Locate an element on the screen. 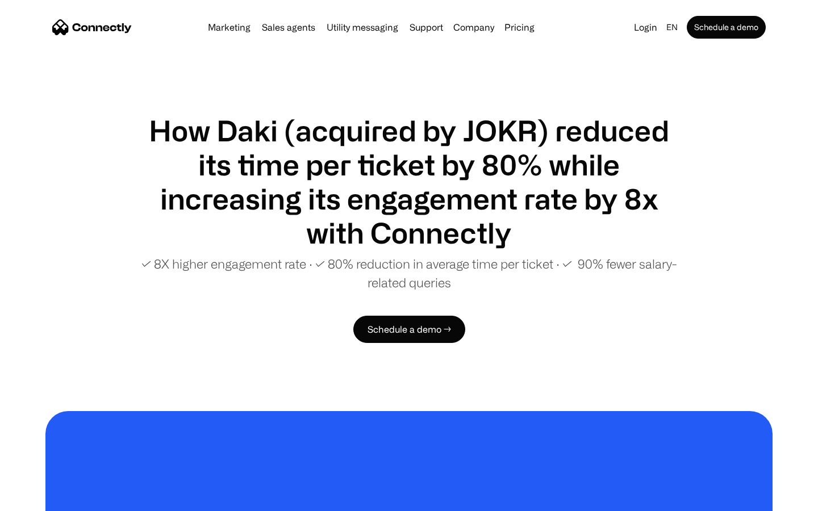 The height and width of the screenshot is (511, 818). a: Sales agents is located at coordinates (288, 27).